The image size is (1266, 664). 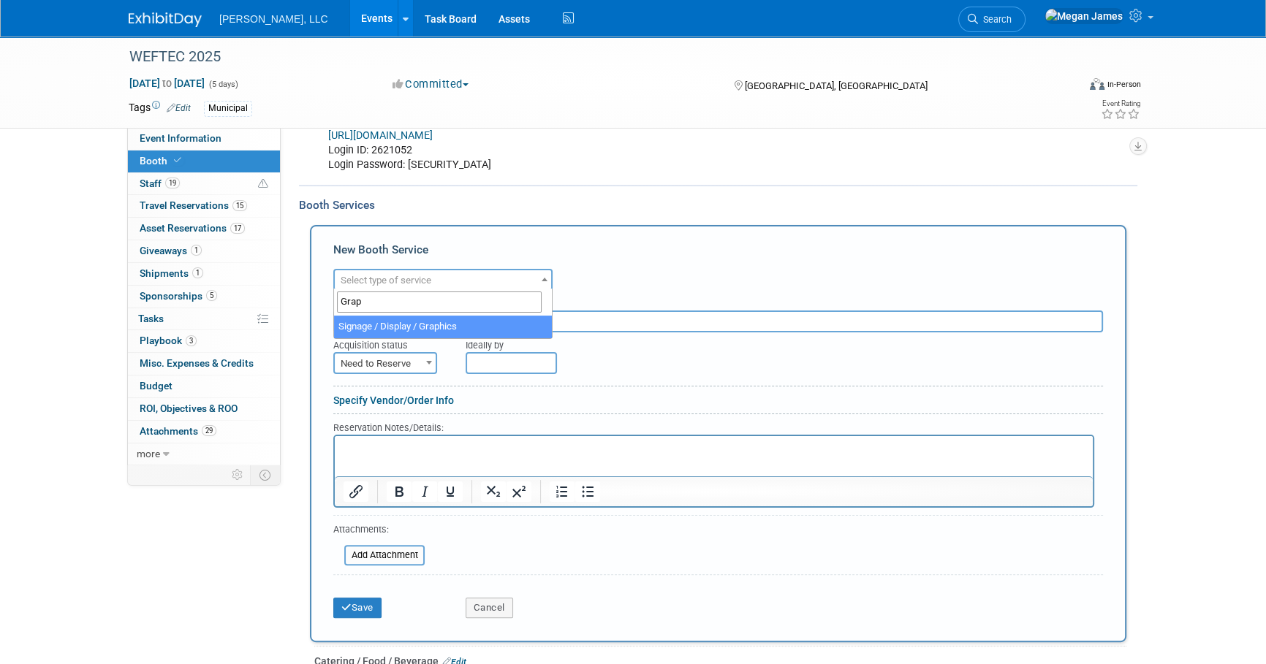 I want to click on li: Signage / Display / Graphics, so click(x=443, y=327).